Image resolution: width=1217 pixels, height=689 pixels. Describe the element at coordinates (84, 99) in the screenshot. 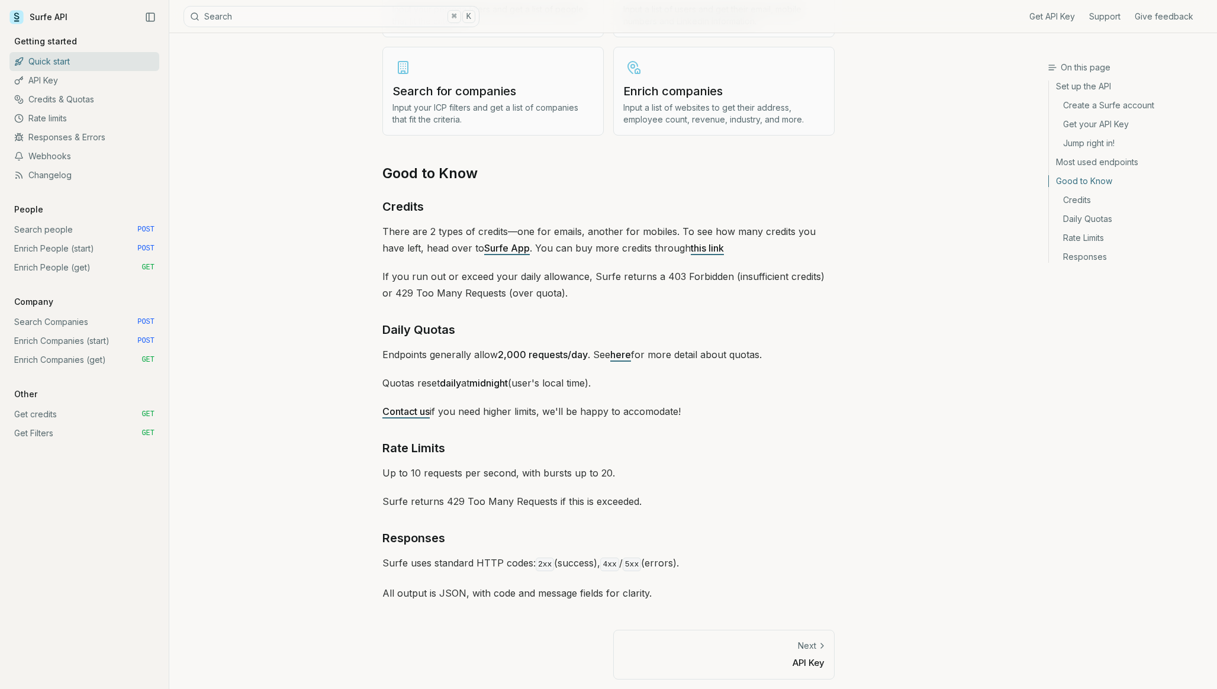

I see `a: Credits & Quotas` at that location.